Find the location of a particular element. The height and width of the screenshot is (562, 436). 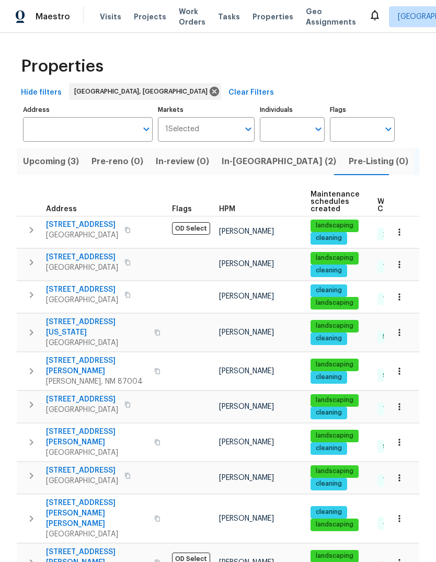

span: Pre-Listing (0) is located at coordinates (379, 162).